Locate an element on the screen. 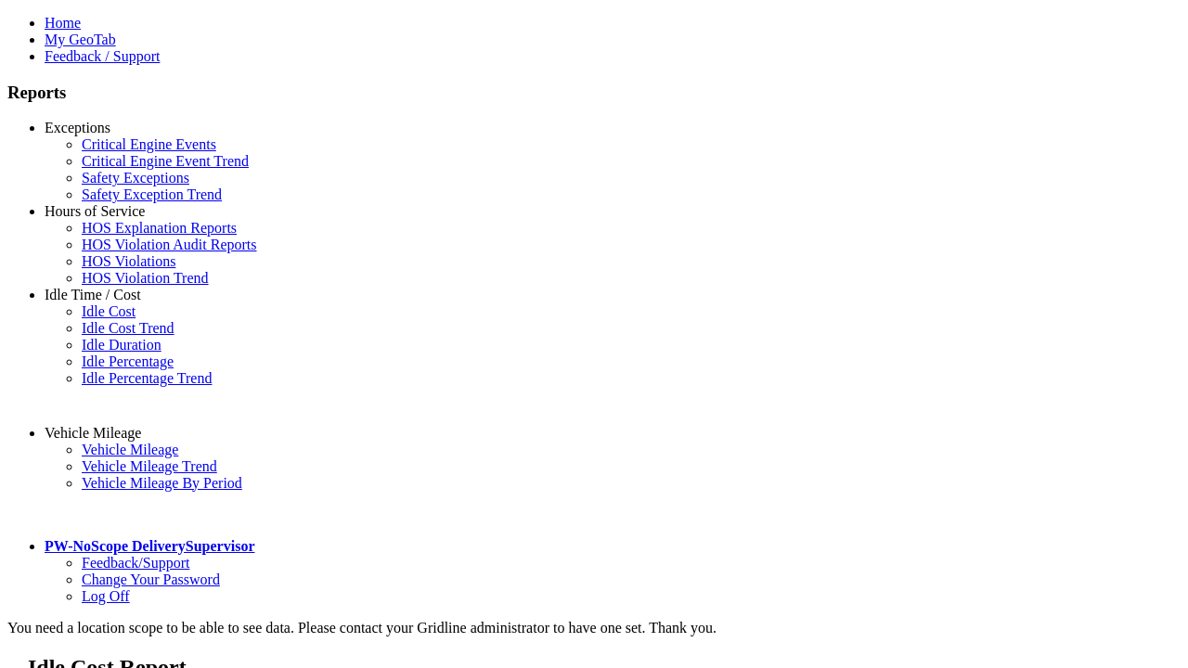 This screenshot has height=668, width=1188. a: Feedback / Support is located at coordinates (102, 56).